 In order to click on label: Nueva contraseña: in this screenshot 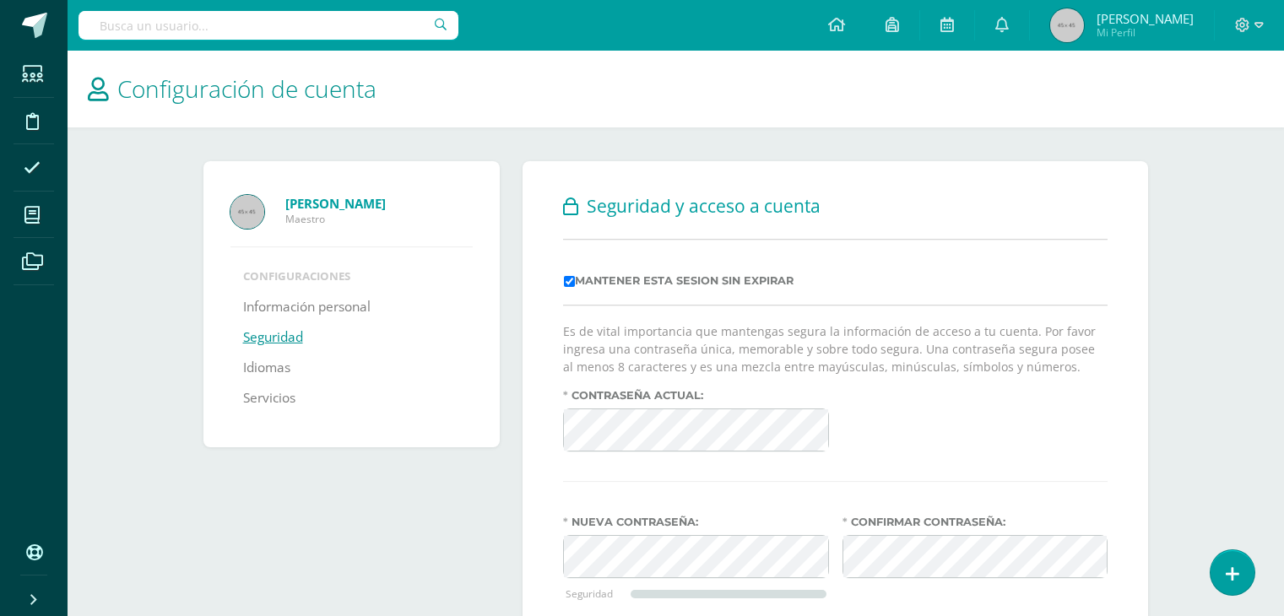, I will do `click(696, 522)`.